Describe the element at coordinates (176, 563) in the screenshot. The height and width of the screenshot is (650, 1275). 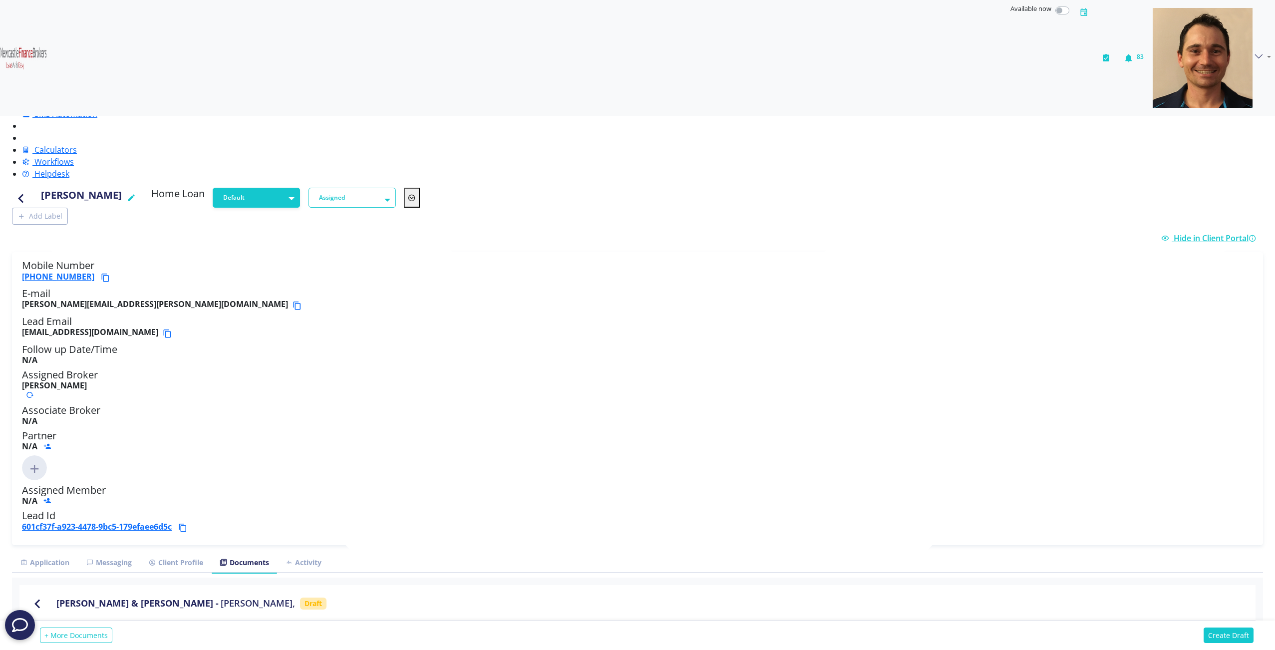
I see `a: Client Profile` at that location.